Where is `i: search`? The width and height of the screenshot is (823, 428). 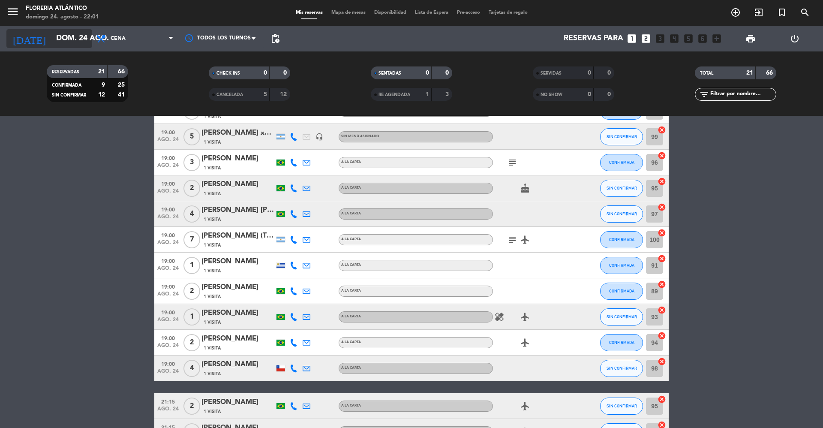
i: search is located at coordinates (805, 12).